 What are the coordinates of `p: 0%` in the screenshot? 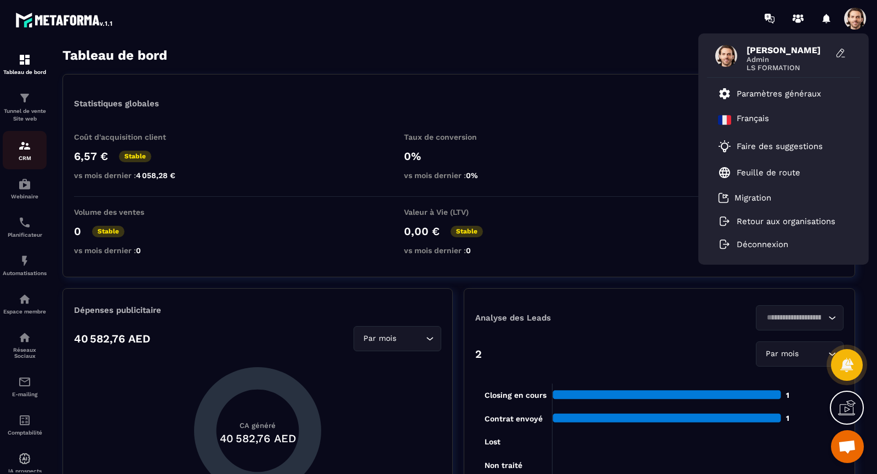 It's located at (459, 156).